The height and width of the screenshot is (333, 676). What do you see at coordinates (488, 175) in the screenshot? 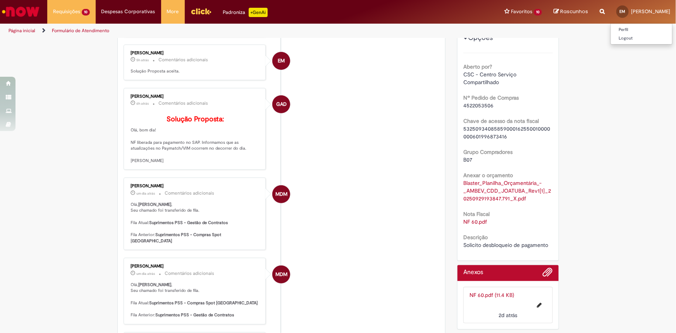
I see `b: Anexar o orçamento` at bounding box center [488, 175].